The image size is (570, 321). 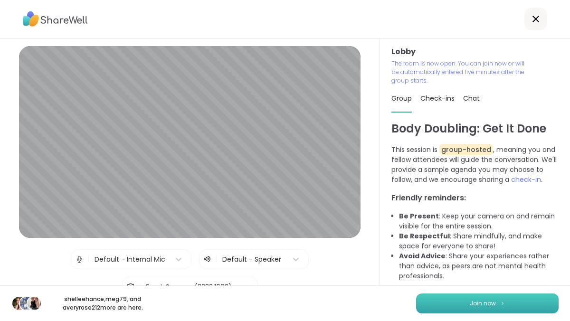 I want to click on h3: Friendly reminders:, so click(x=475, y=198).